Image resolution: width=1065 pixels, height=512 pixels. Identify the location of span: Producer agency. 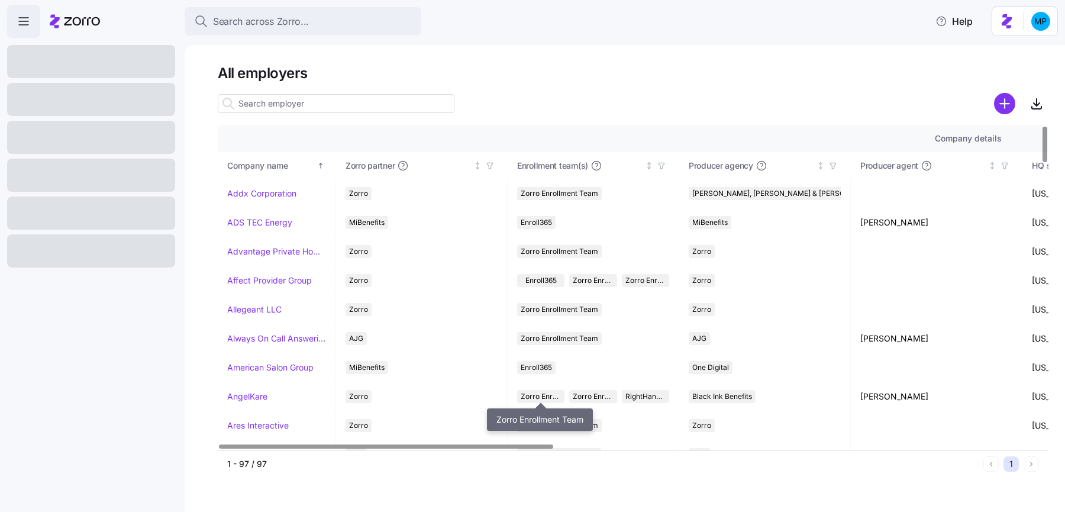
(721, 166).